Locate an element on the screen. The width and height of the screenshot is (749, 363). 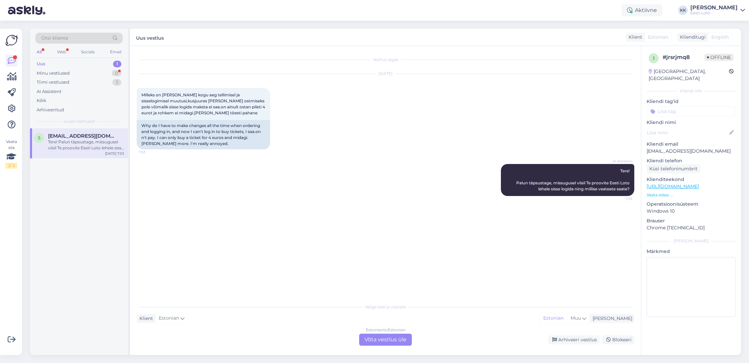
span: s is located at coordinates (39, 138).